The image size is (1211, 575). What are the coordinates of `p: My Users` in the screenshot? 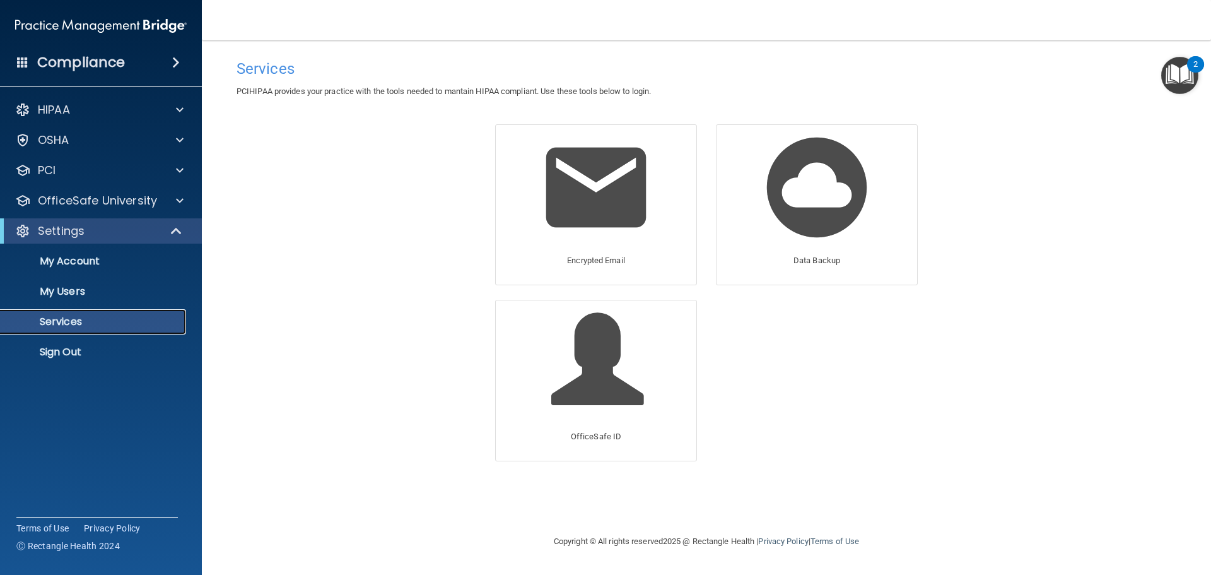 It's located at (94, 291).